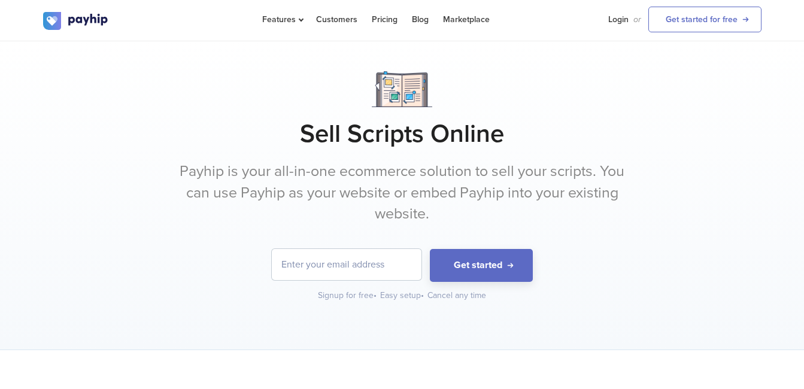 This screenshot has height=389, width=804. Describe the element at coordinates (481, 265) in the screenshot. I see `button: Get started` at that location.